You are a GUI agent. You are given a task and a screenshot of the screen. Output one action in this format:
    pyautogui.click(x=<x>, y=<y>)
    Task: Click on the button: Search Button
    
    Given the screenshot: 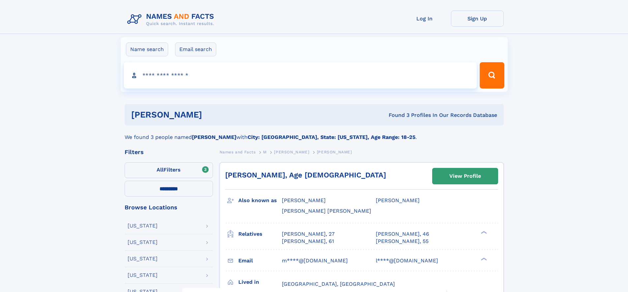 What is the action you would take?
    pyautogui.click(x=492, y=75)
    